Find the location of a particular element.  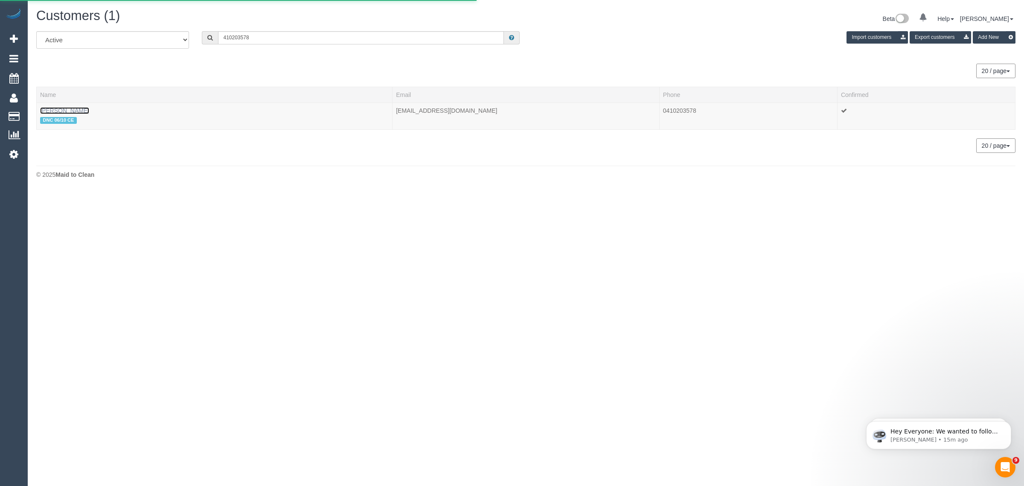

img: New interface is located at coordinates (902, 19).